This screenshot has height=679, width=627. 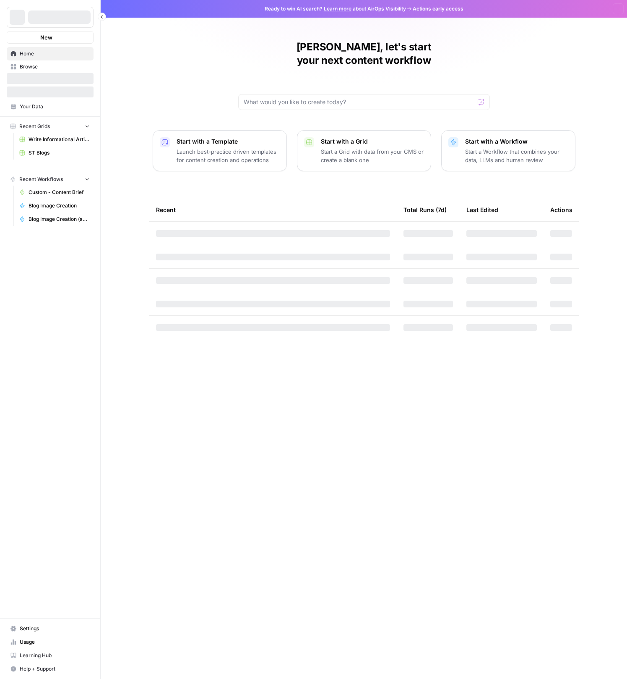 What do you see at coordinates (50, 54) in the screenshot?
I see `a: Home` at bounding box center [50, 54].